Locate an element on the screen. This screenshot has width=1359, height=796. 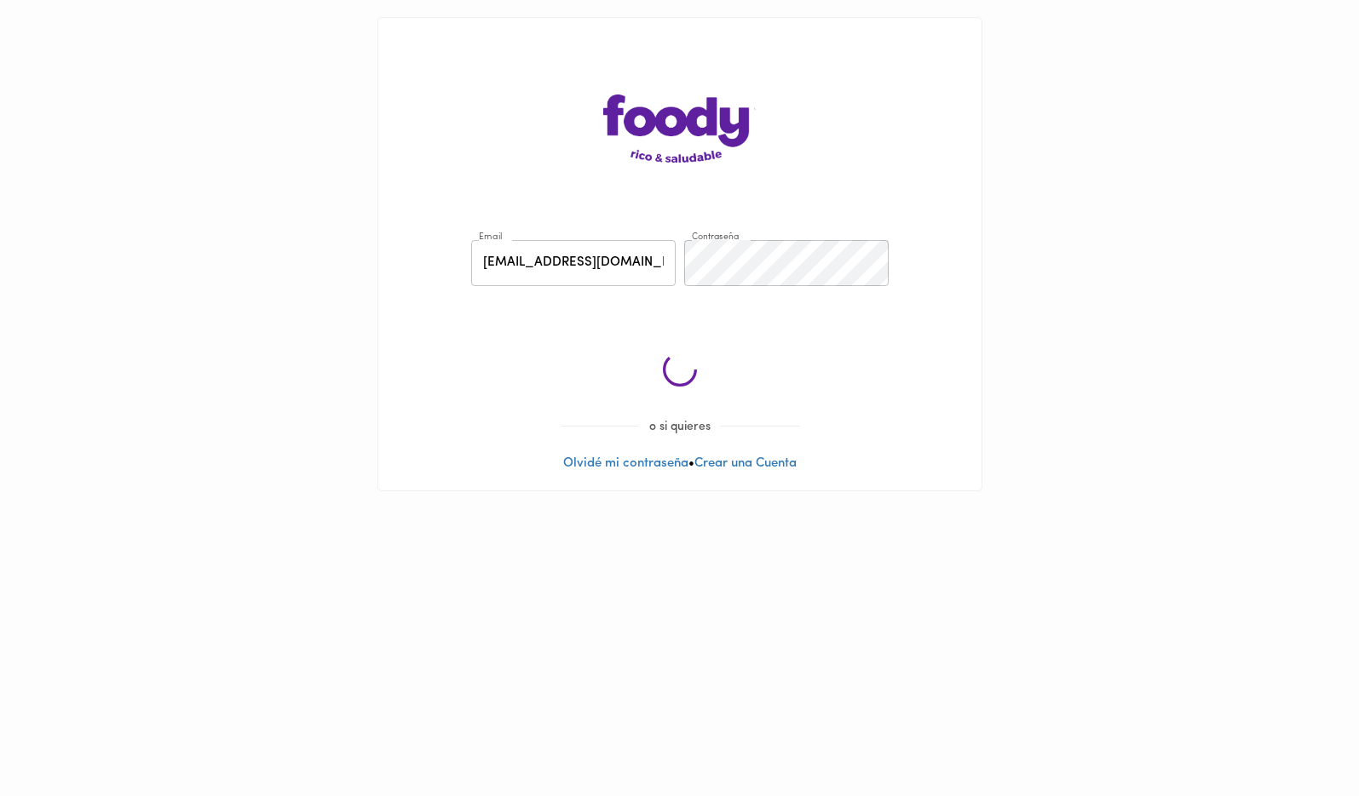
input: pepitoperez@gmail.com is located at coordinates (573, 263).